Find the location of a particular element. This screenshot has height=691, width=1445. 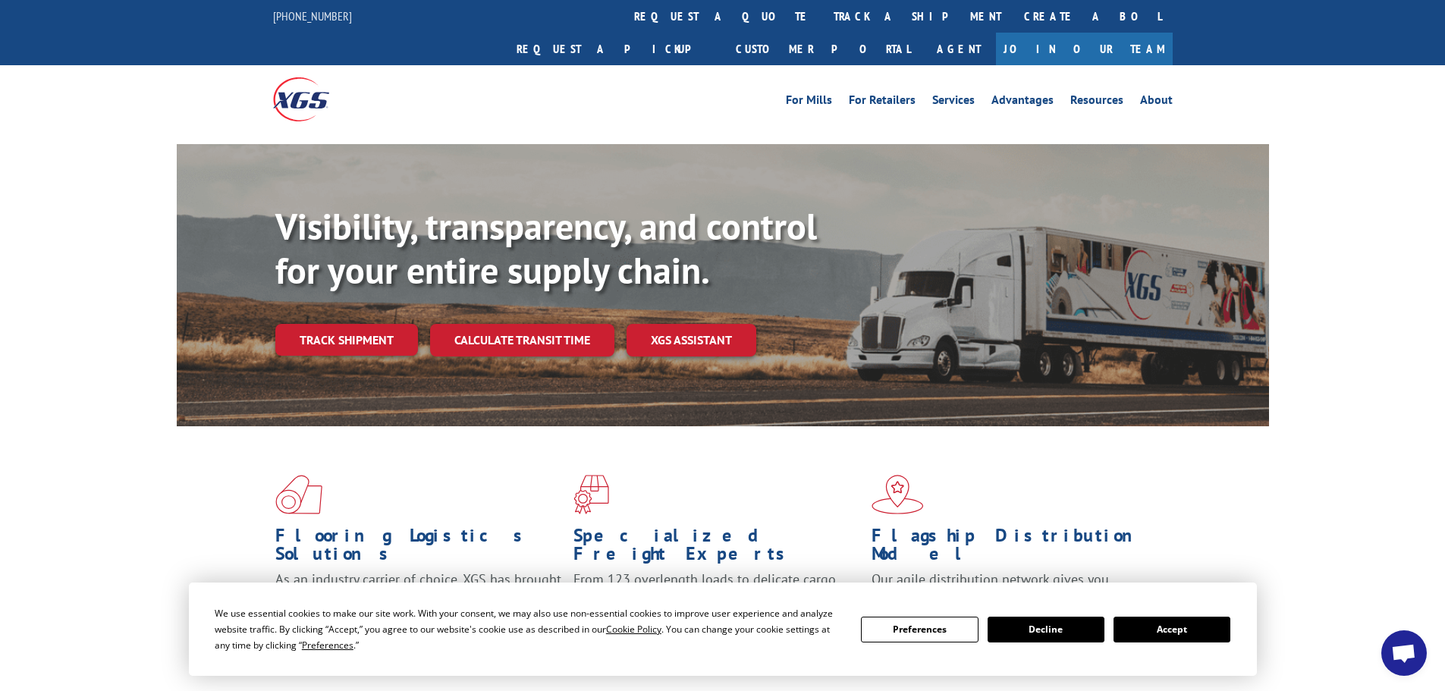

b: Visibility, transparency, and control for your entire supply chain. is located at coordinates (546, 248).